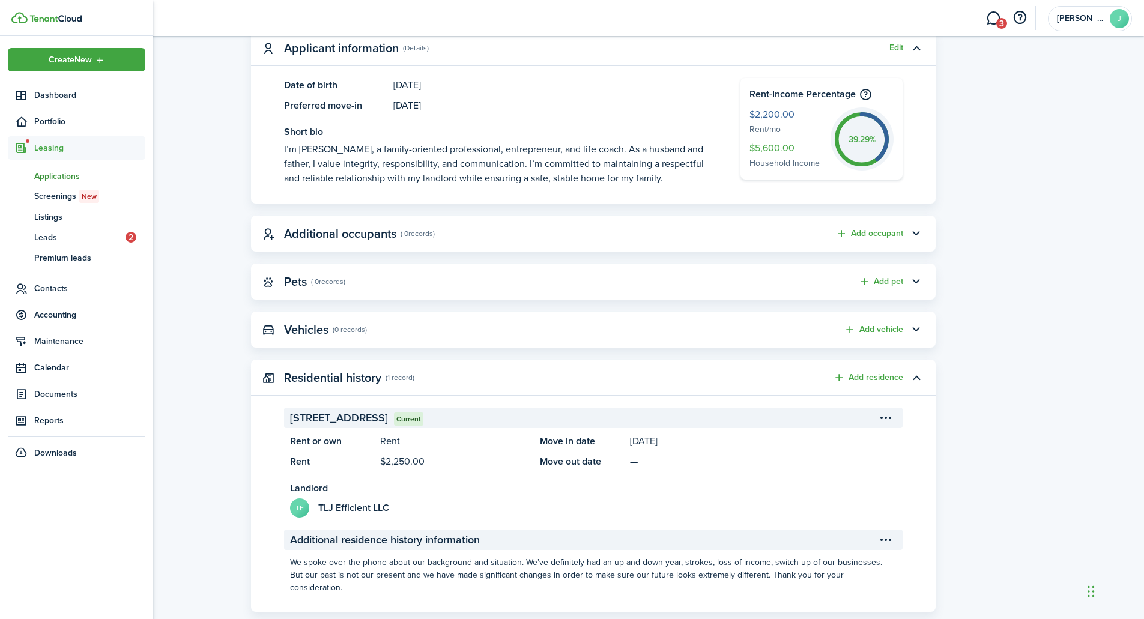  Describe the element at coordinates (873, 330) in the screenshot. I see `button: Add vehicle` at that location.